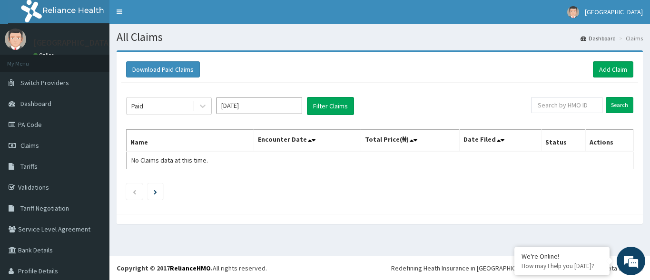 The image size is (650, 280). I want to click on span: Tariffs, so click(29, 167).